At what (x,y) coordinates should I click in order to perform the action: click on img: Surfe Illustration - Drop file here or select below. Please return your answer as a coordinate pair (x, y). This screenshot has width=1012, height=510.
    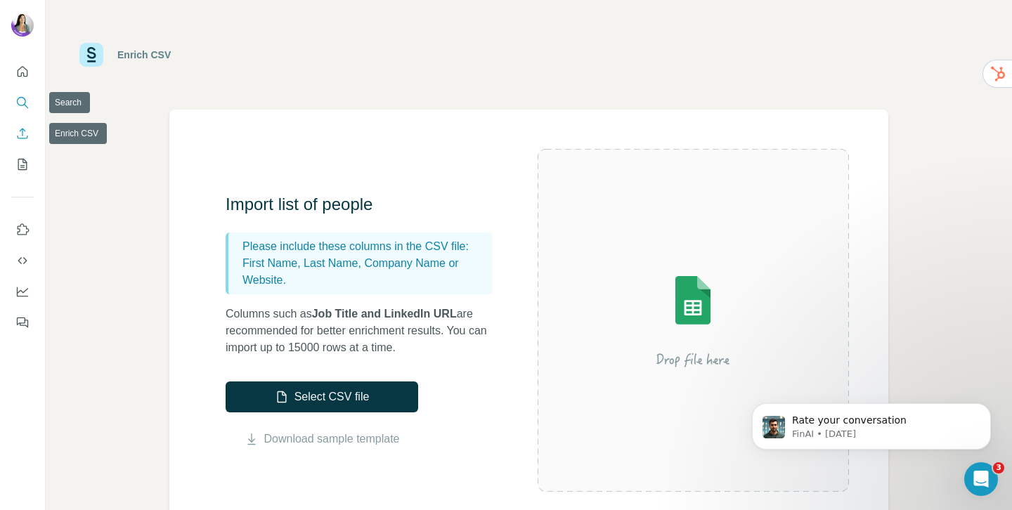
    Looking at the image, I should click on (693, 320).